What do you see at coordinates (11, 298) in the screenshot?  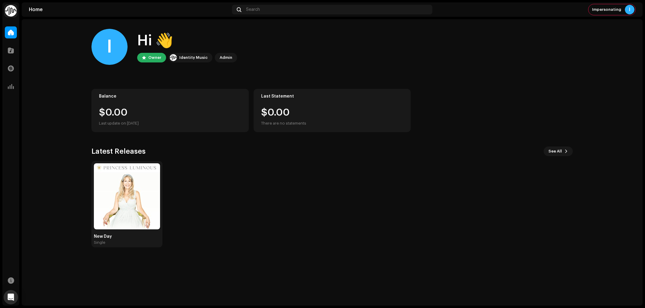 I see `div: Open Intercom Messenger` at bounding box center [11, 298].